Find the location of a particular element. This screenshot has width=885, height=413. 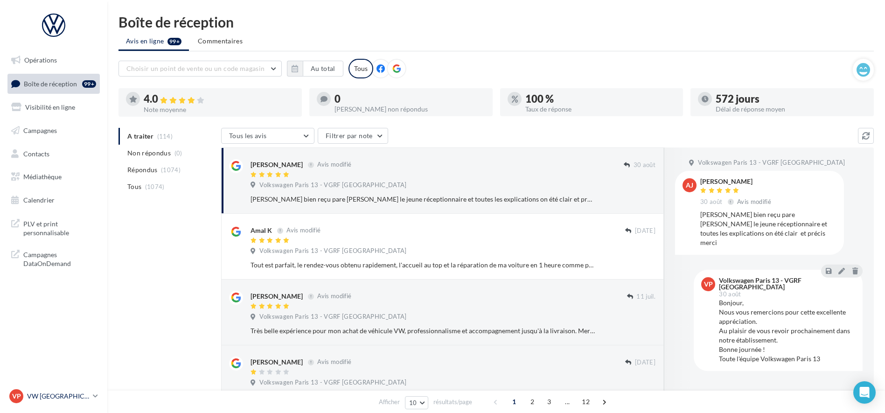

div: Note moyenne is located at coordinates (219, 110).